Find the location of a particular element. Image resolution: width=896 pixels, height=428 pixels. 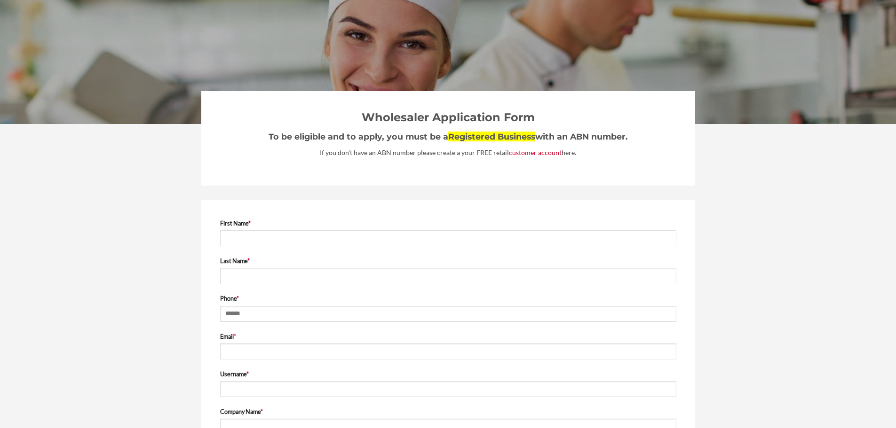

label: Username is located at coordinates (448, 374).